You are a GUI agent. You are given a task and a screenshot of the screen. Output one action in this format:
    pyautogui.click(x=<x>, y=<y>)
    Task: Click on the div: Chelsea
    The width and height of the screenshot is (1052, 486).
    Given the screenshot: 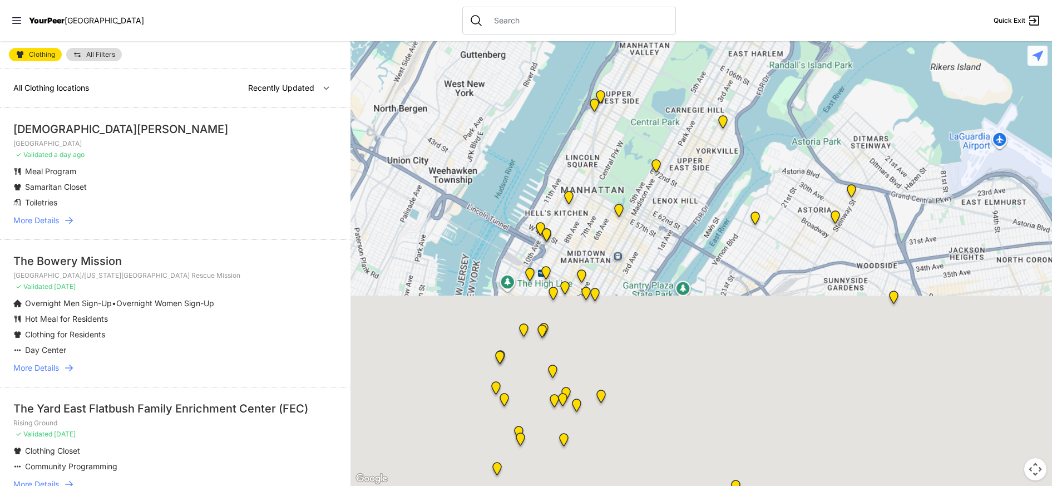 What is the action you would take?
    pyautogui.click(x=530, y=276)
    